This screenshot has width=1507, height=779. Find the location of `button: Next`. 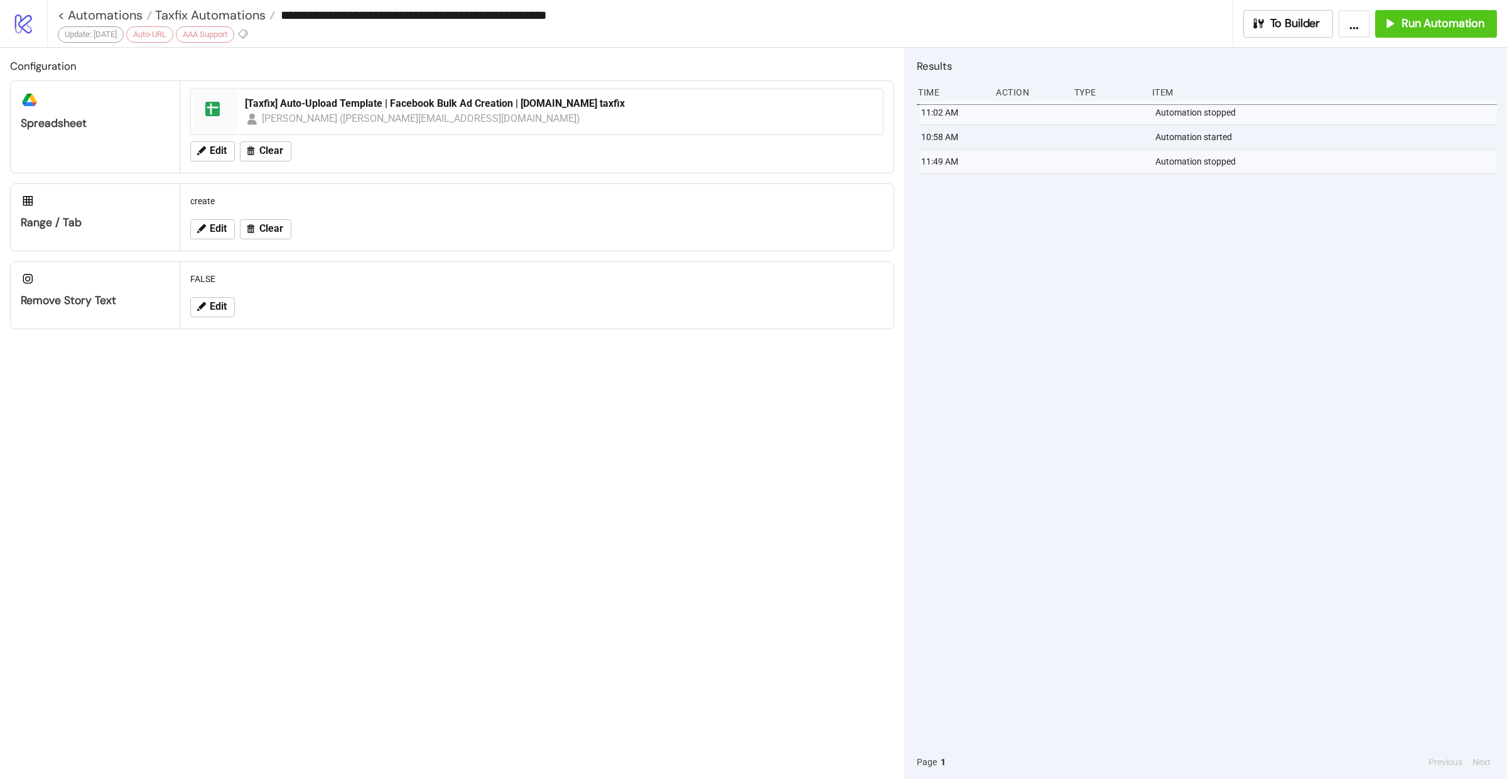

button: Next is located at coordinates (1482, 762).